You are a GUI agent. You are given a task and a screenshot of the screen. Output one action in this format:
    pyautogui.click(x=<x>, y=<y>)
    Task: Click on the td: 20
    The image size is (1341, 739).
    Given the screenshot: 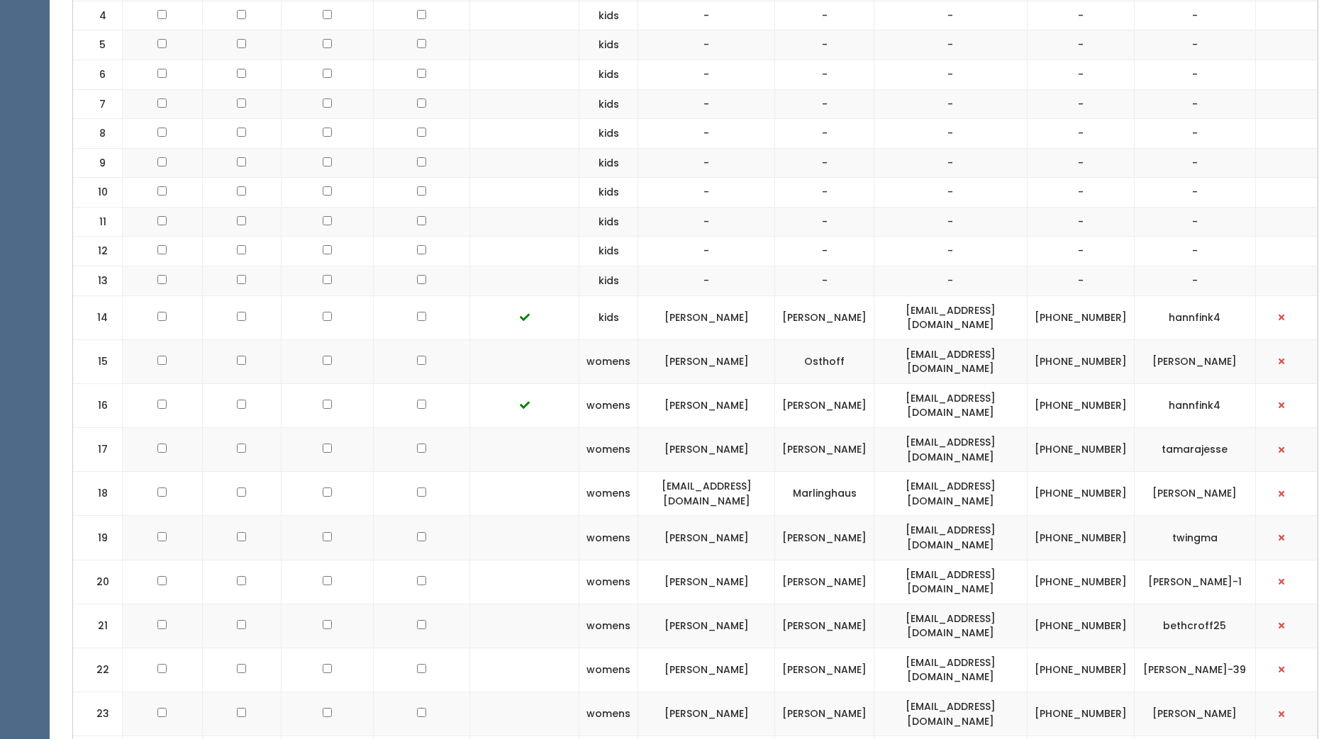 What is the action you would take?
    pyautogui.click(x=98, y=582)
    